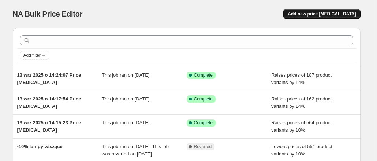  Describe the element at coordinates (48, 14) in the screenshot. I see `span: NA Bulk Price Editor` at that location.